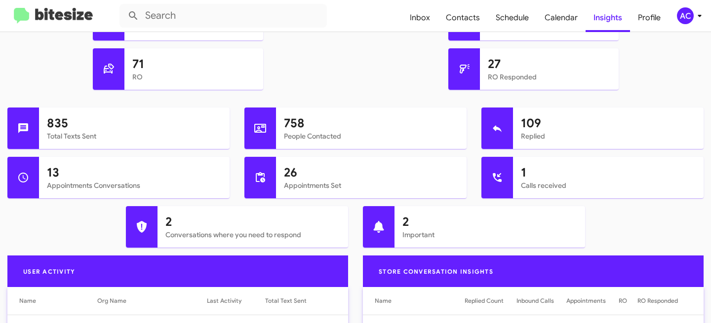  I want to click on span: Insights, so click(608, 18).